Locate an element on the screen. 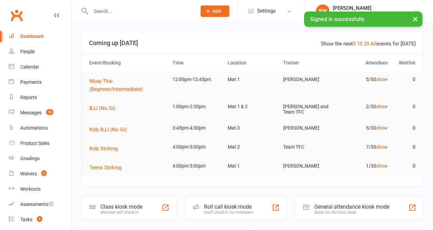  td: 7/50 is located at coordinates (363, 147).